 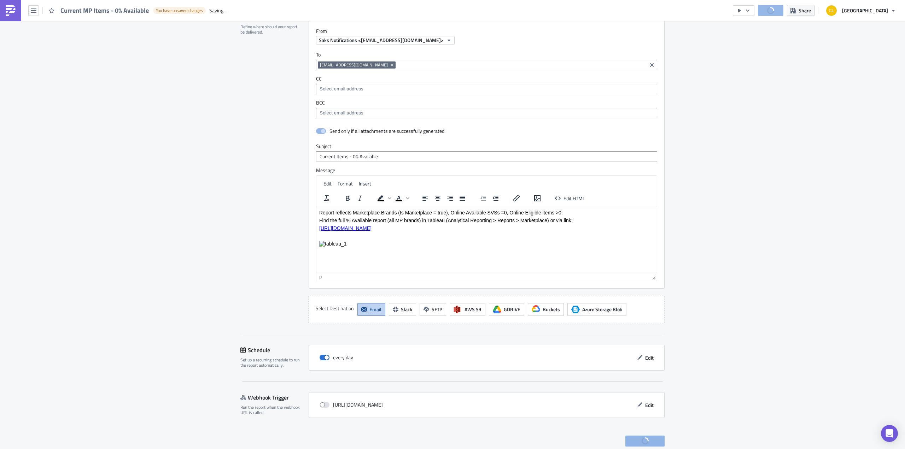 What do you see at coordinates (433, 310) in the screenshot?
I see `button: SFTP` at bounding box center [433, 310].